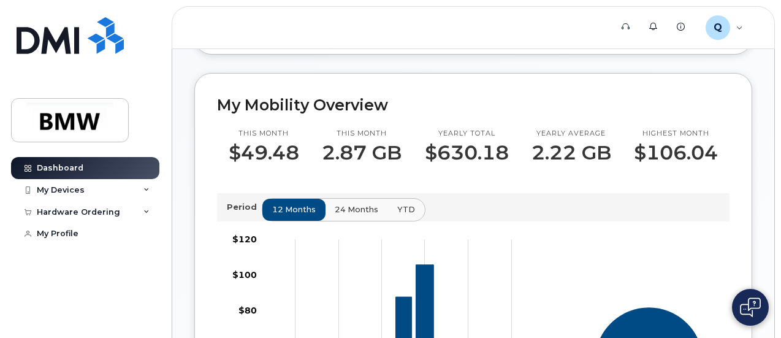 Image resolution: width=781 pixels, height=338 pixels. What do you see at coordinates (362, 153) in the screenshot?
I see `p: 2.87 GB` at bounding box center [362, 153].